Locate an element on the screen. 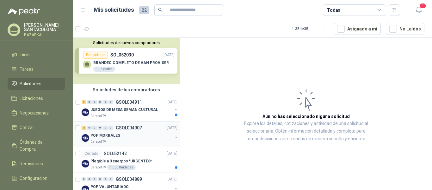 The image size is (432, 190). button: Asignado a mi is located at coordinates (357, 29).